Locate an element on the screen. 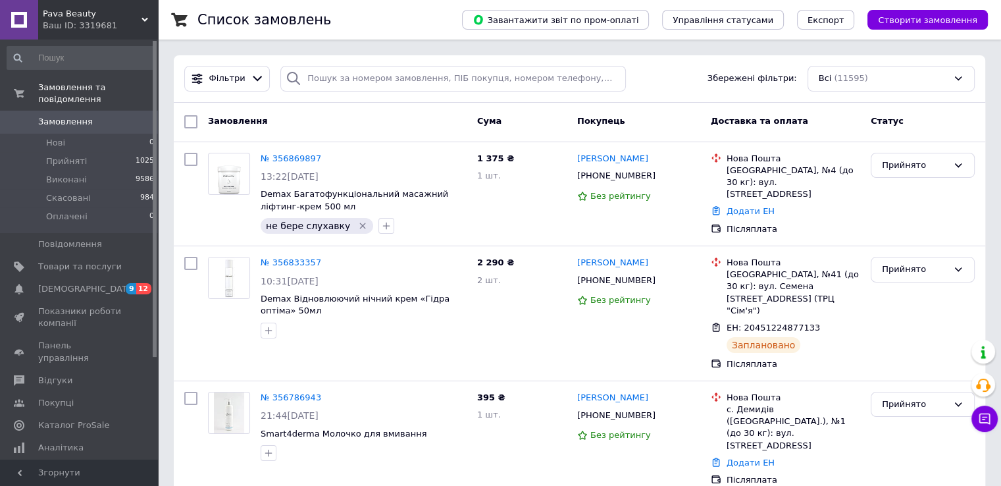 The width and height of the screenshot is (1001, 486). span: Завантажити звіт по пром-оплаті is located at coordinates (556, 20).